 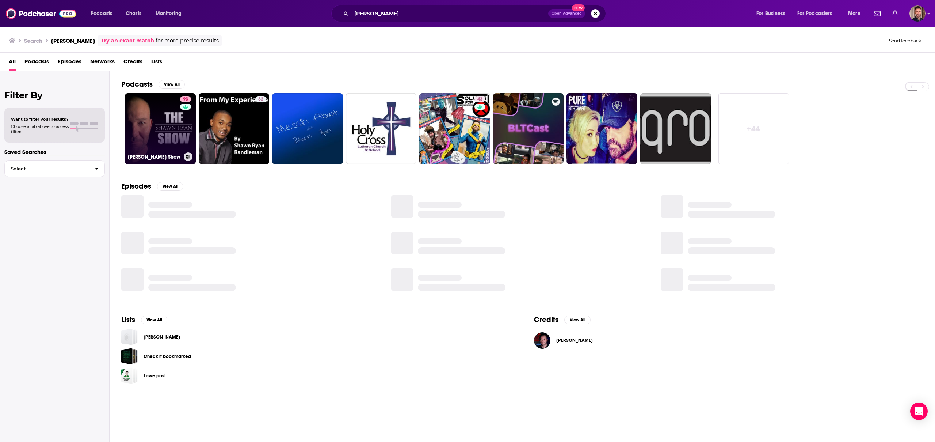 What do you see at coordinates (168, 14) in the screenshot?
I see `span: Monitoring` at bounding box center [168, 14].